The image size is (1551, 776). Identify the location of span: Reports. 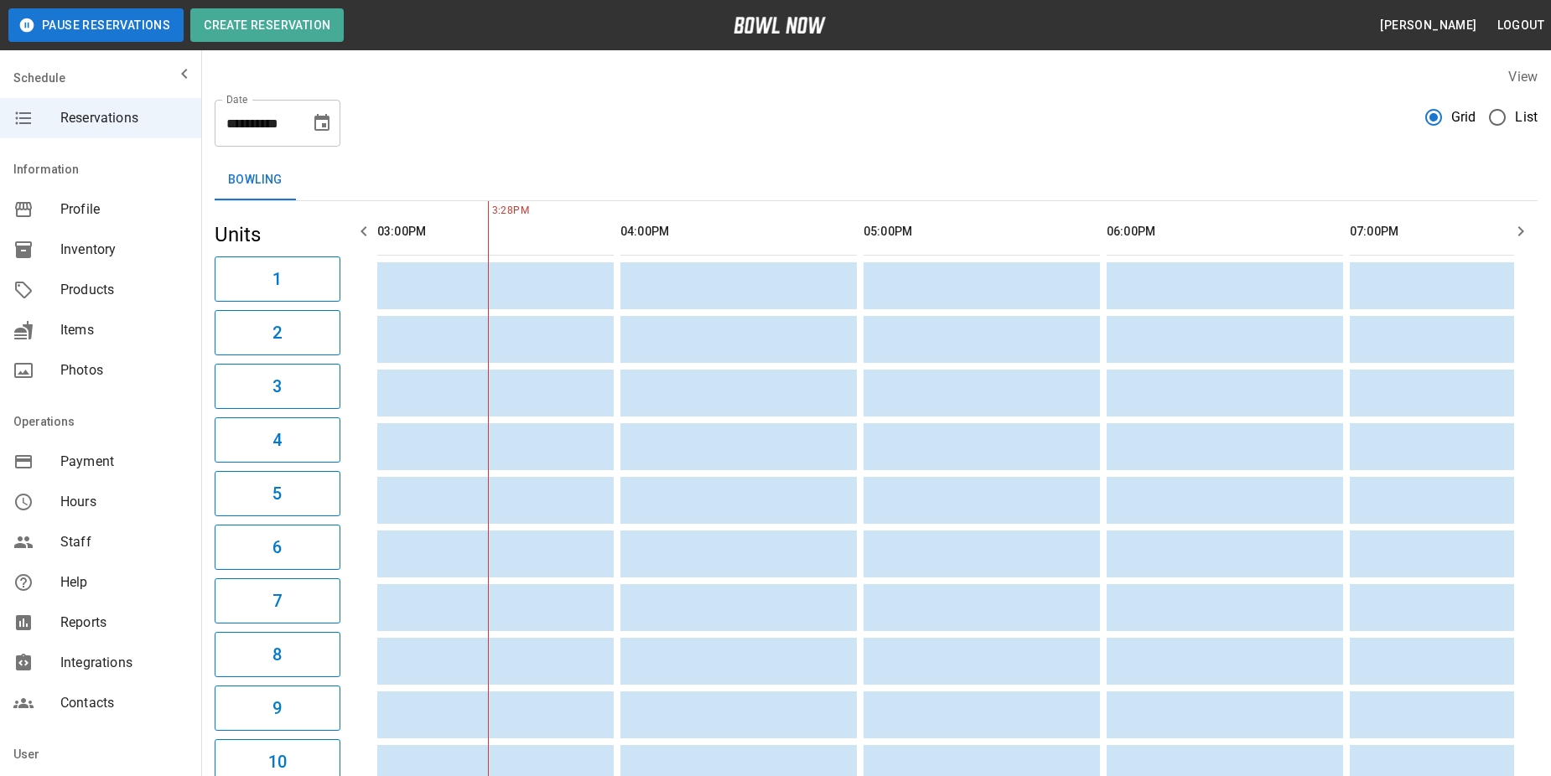
(124, 623).